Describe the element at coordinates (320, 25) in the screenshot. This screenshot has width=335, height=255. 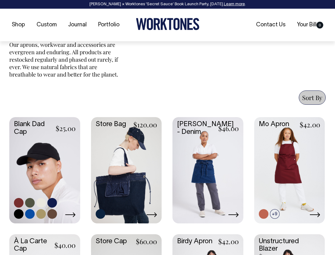
I see `span: 0` at that location.